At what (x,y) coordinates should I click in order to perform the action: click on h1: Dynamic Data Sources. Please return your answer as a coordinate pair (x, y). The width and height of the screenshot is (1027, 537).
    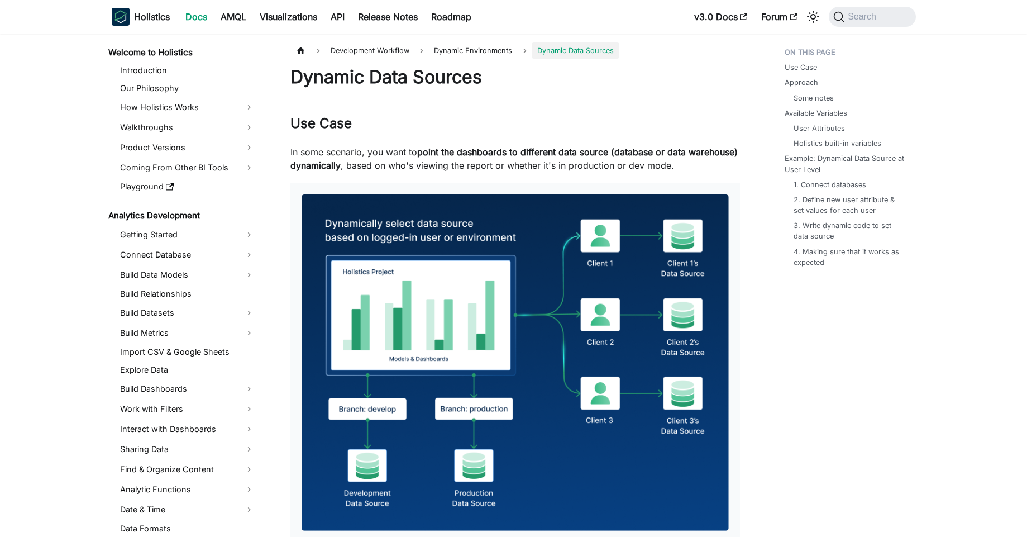
    Looking at the image, I should click on (515, 77).